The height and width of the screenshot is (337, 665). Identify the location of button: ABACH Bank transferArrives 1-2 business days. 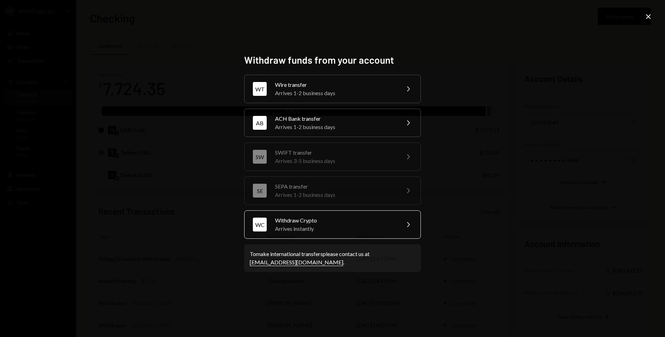
(332, 123).